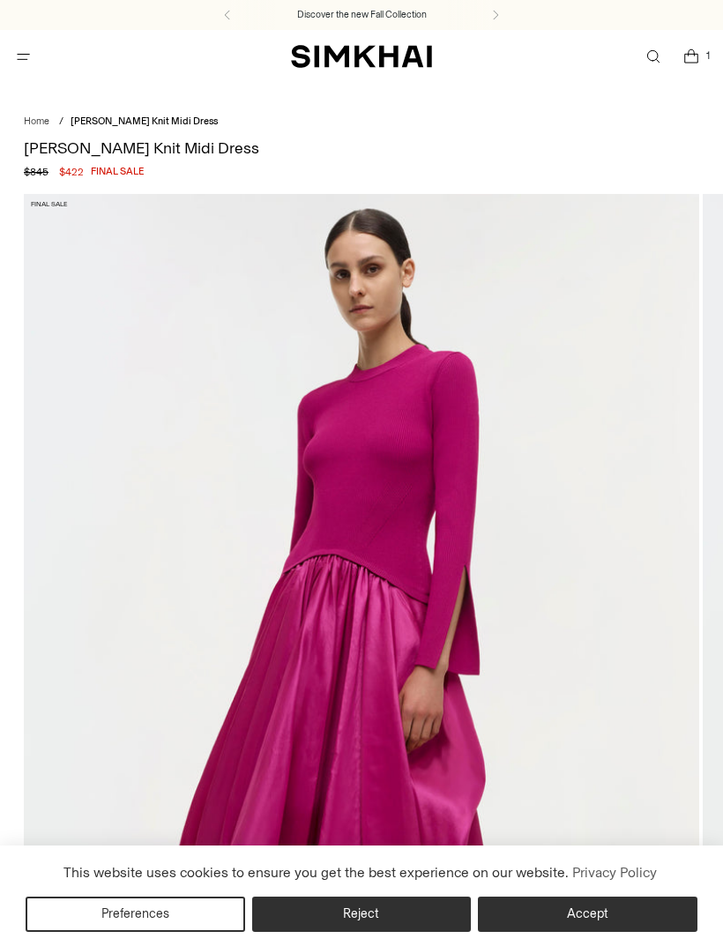  What do you see at coordinates (23, 56) in the screenshot?
I see `button: Open menu modal` at bounding box center [23, 56].